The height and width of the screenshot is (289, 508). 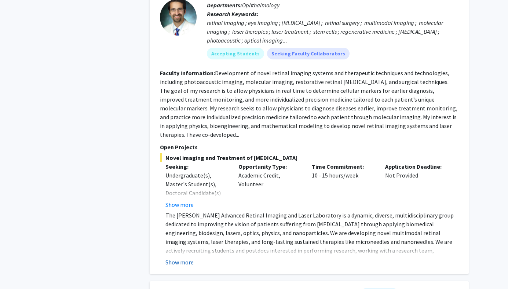 I want to click on p: Open Projects, so click(x=309, y=147).